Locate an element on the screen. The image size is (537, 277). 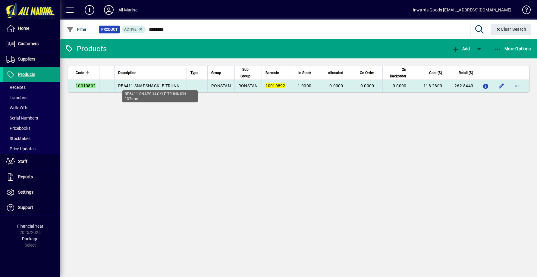
span: Pricebooks is located at coordinates (18, 128).